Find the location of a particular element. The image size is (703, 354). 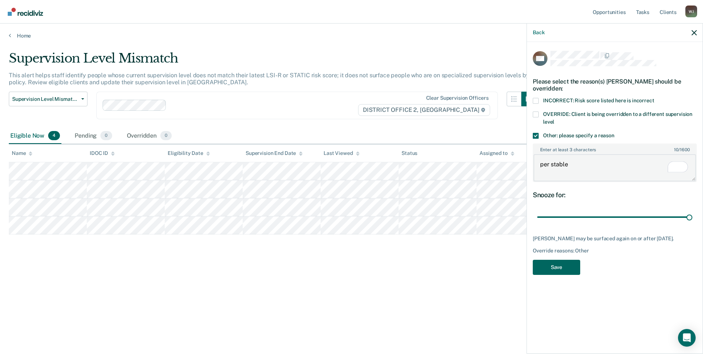

div: Open Intercom Messenger is located at coordinates (686, 337).